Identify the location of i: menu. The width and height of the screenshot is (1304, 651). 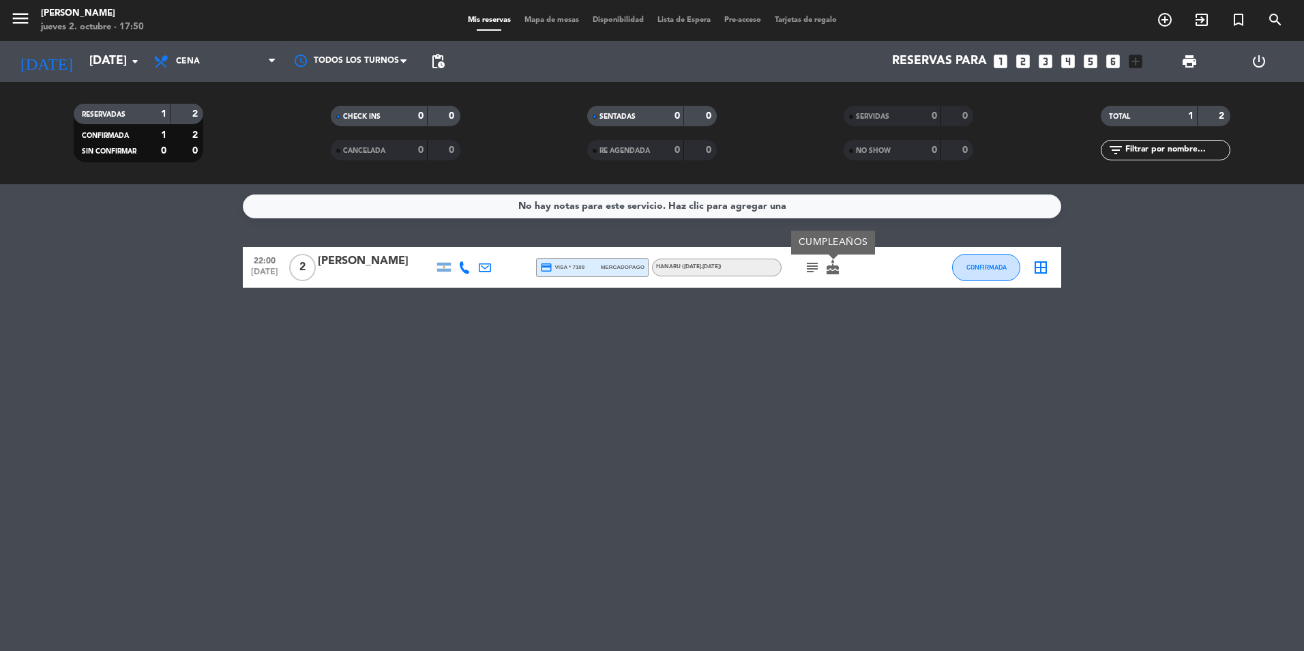
(20, 18).